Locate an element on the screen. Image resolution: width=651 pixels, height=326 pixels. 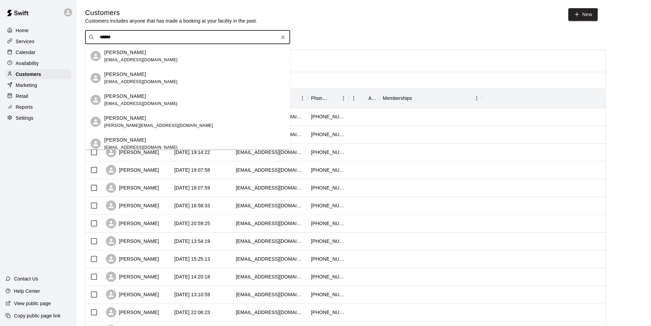
p: Reports is located at coordinates (24, 107).